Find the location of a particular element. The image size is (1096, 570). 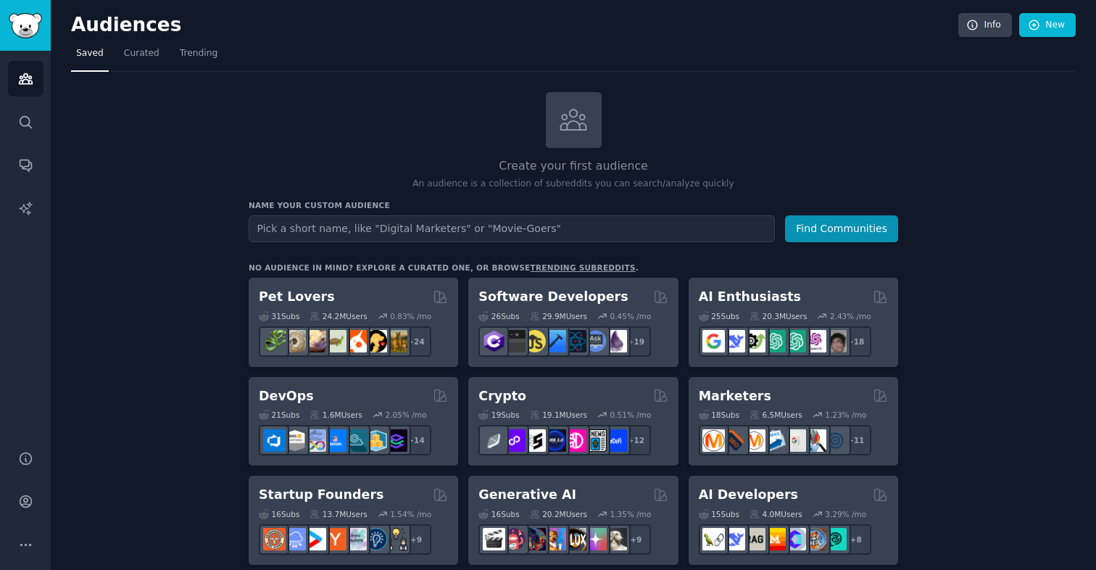

div: 18 Sub s is located at coordinates (719, 415).